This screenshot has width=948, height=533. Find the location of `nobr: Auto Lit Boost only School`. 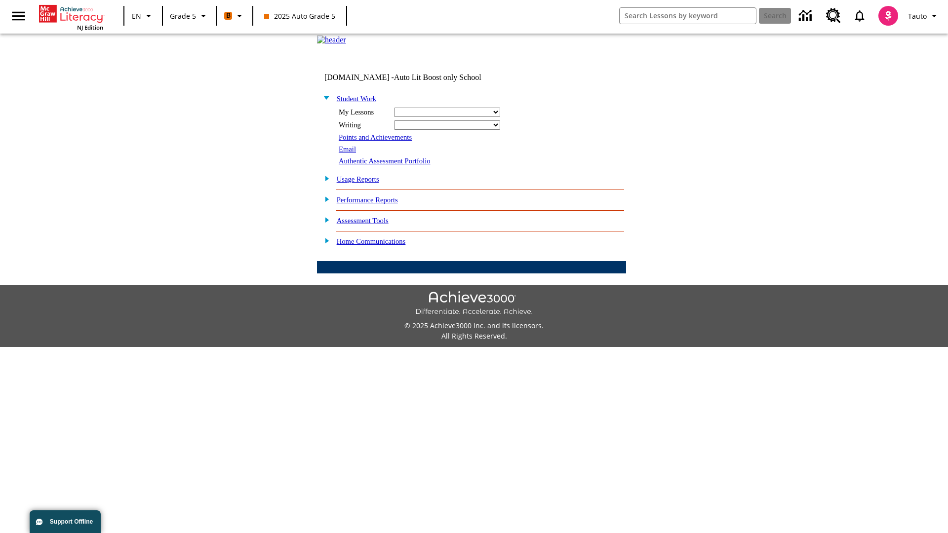

nobr: Auto Lit Boost only School is located at coordinates (437, 77).